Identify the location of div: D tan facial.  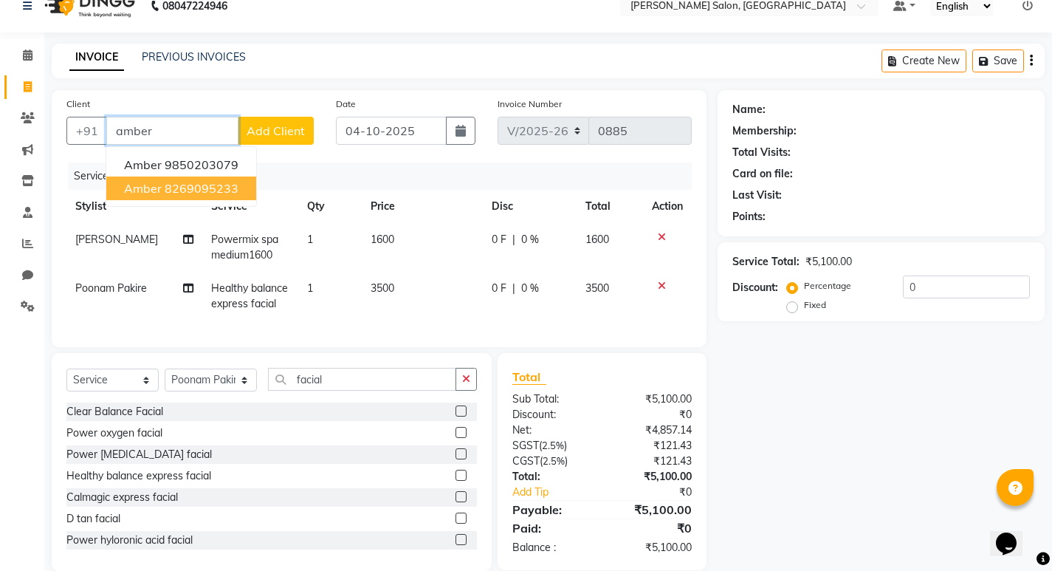
(93, 518).